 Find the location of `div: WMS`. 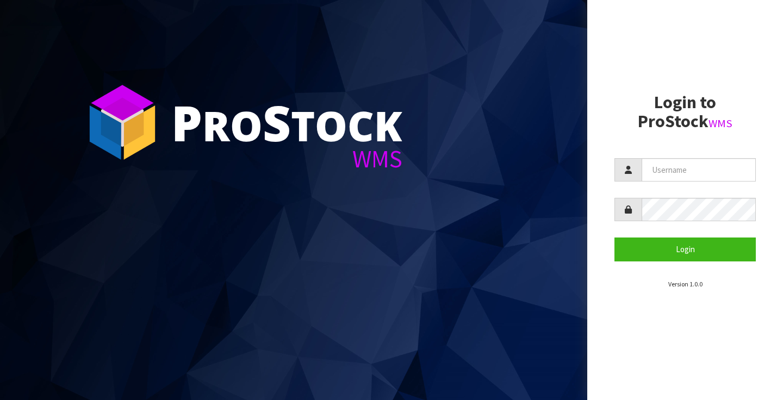

div: WMS is located at coordinates (286, 159).